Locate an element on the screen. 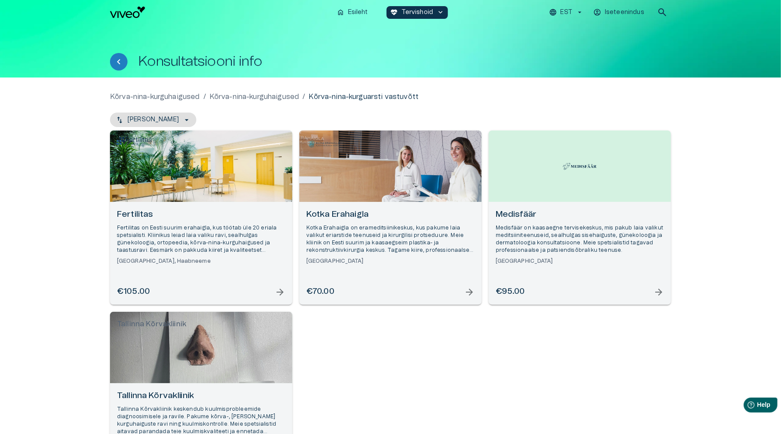  button: homeEsileht is located at coordinates (353, 12).